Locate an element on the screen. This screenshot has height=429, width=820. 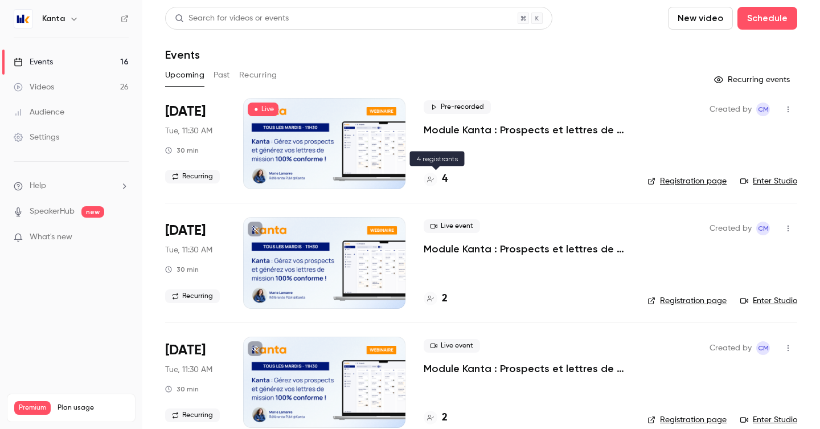
button: Past is located at coordinates (222, 75).